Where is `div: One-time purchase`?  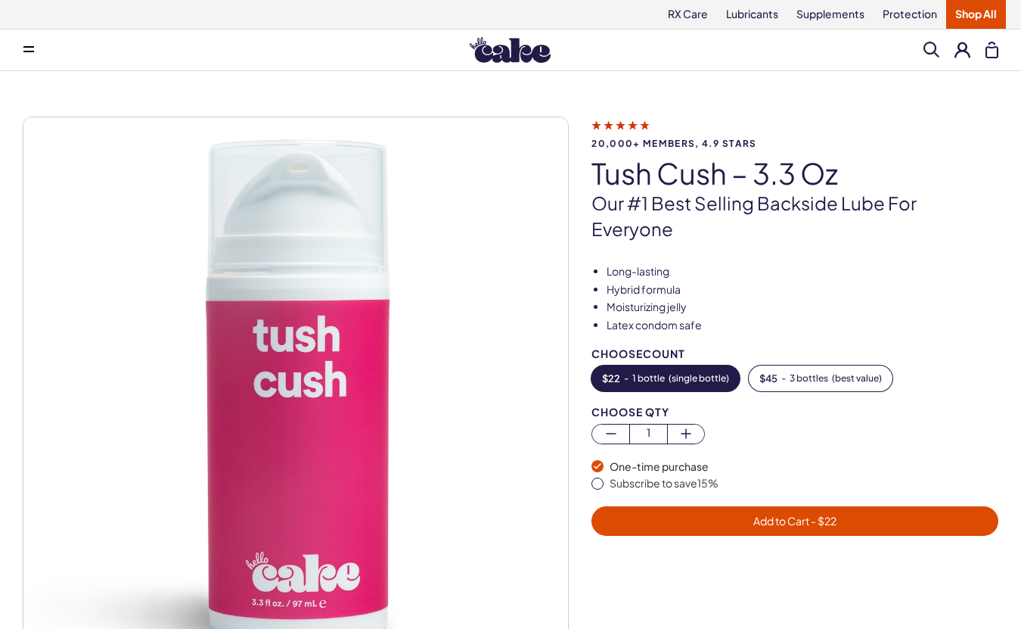
div: One-time purchase is located at coordinates (804, 467).